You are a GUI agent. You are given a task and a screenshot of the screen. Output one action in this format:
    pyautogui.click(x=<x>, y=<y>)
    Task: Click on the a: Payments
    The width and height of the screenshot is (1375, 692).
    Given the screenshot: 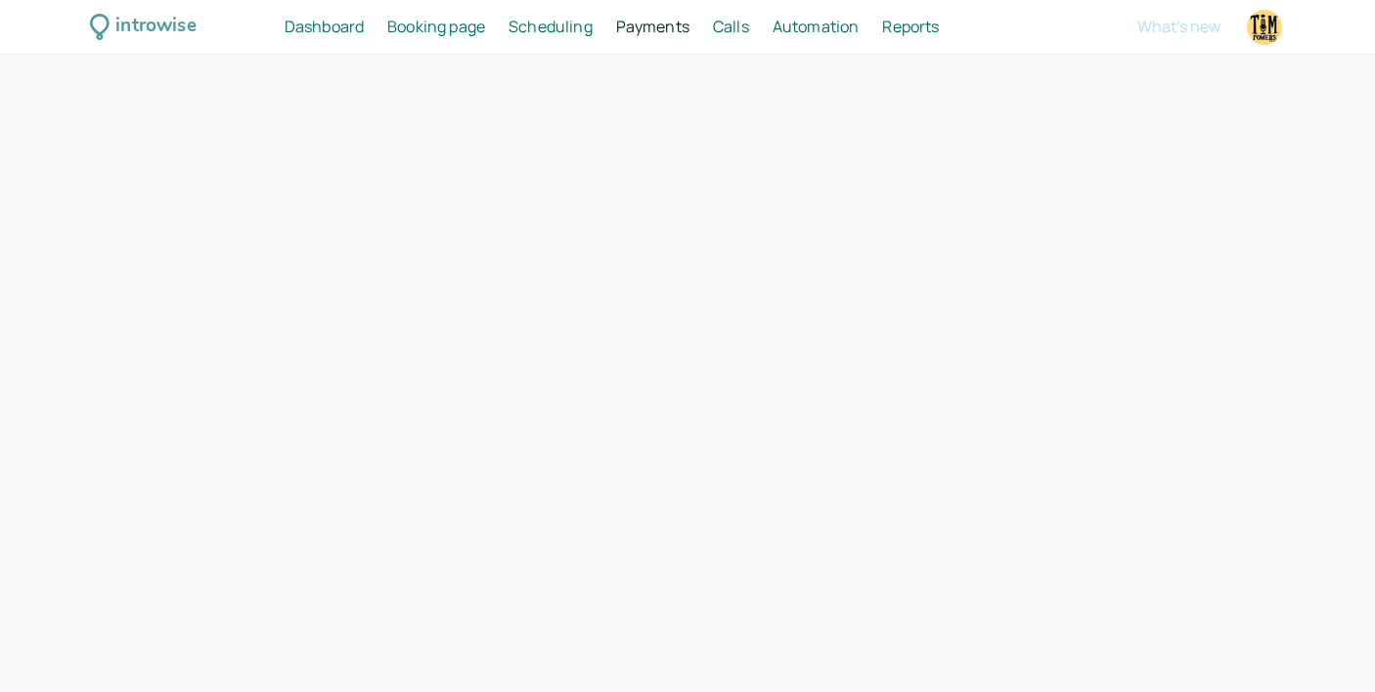 What is the action you would take?
    pyautogui.click(x=652, y=27)
    